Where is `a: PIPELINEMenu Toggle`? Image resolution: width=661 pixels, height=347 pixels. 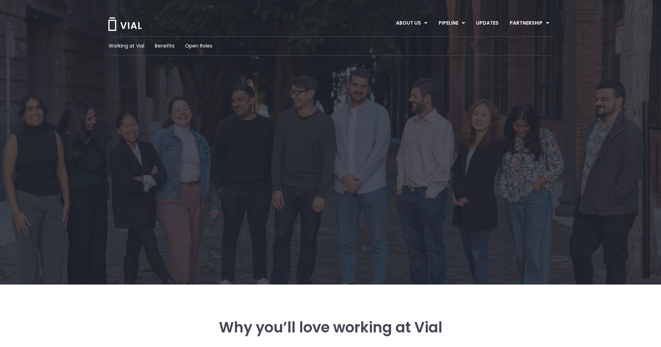 a: PIPELINEMenu Toggle is located at coordinates (452, 23).